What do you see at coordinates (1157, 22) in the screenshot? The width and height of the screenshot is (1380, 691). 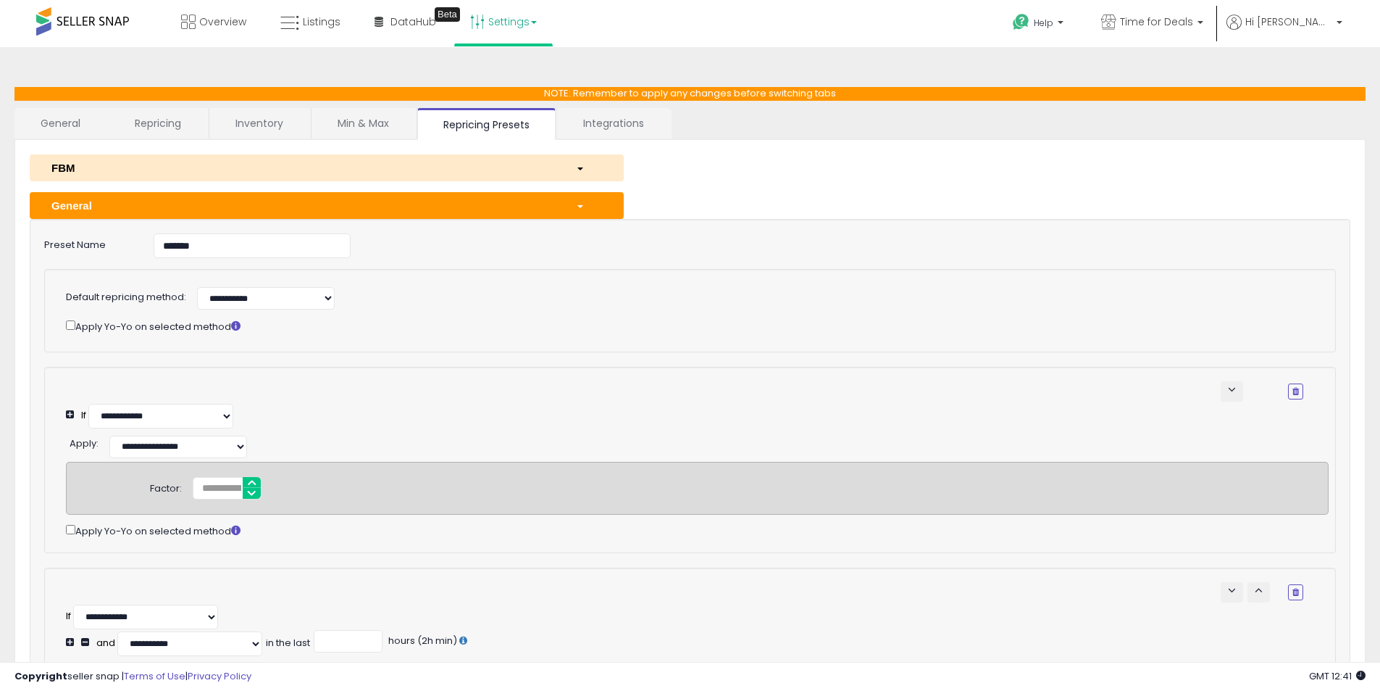 I see `span: Time for Deals` at bounding box center [1157, 22].